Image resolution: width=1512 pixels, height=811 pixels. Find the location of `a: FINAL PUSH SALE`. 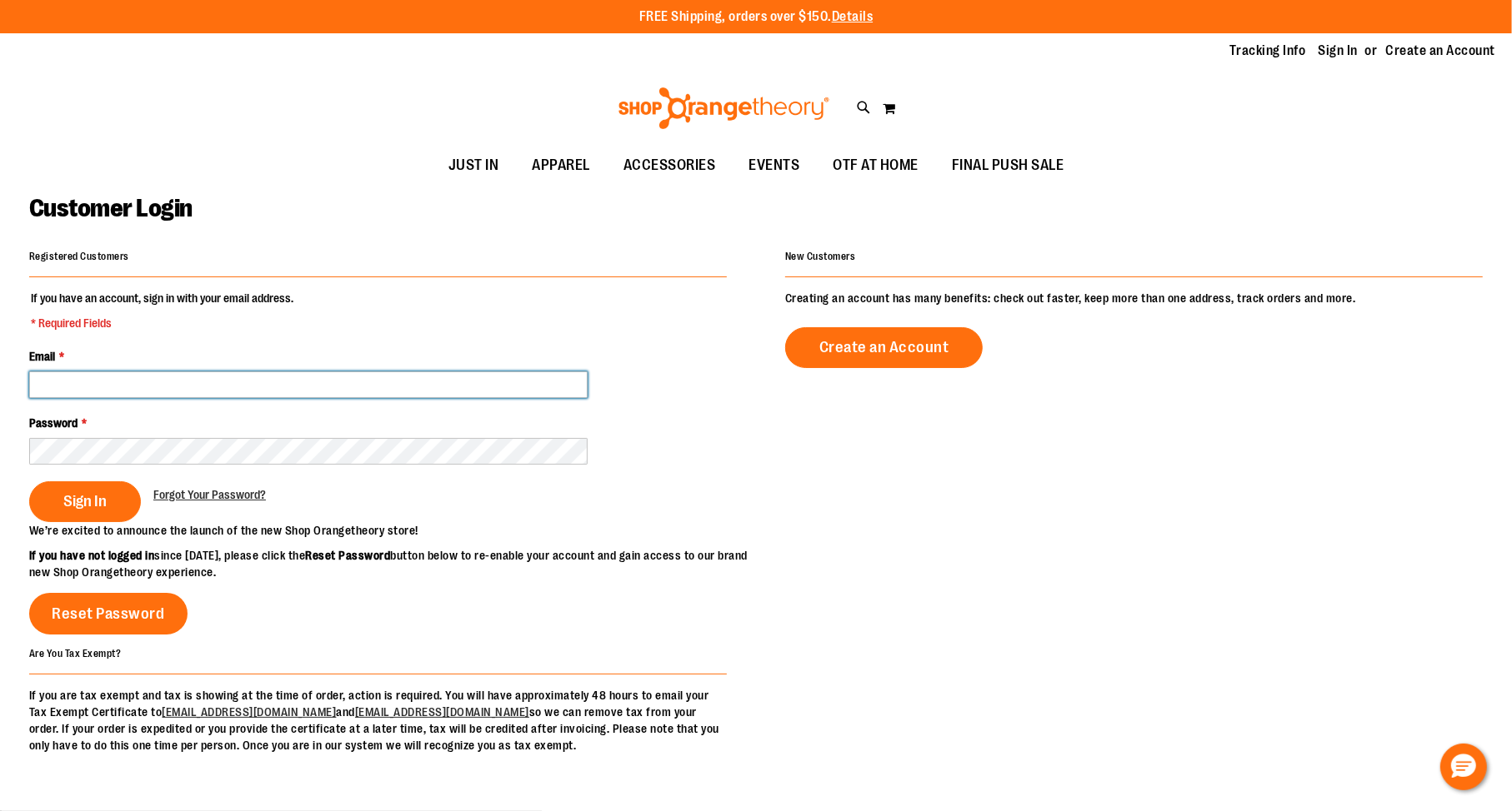

a: FINAL PUSH SALE is located at coordinates (1007, 165).